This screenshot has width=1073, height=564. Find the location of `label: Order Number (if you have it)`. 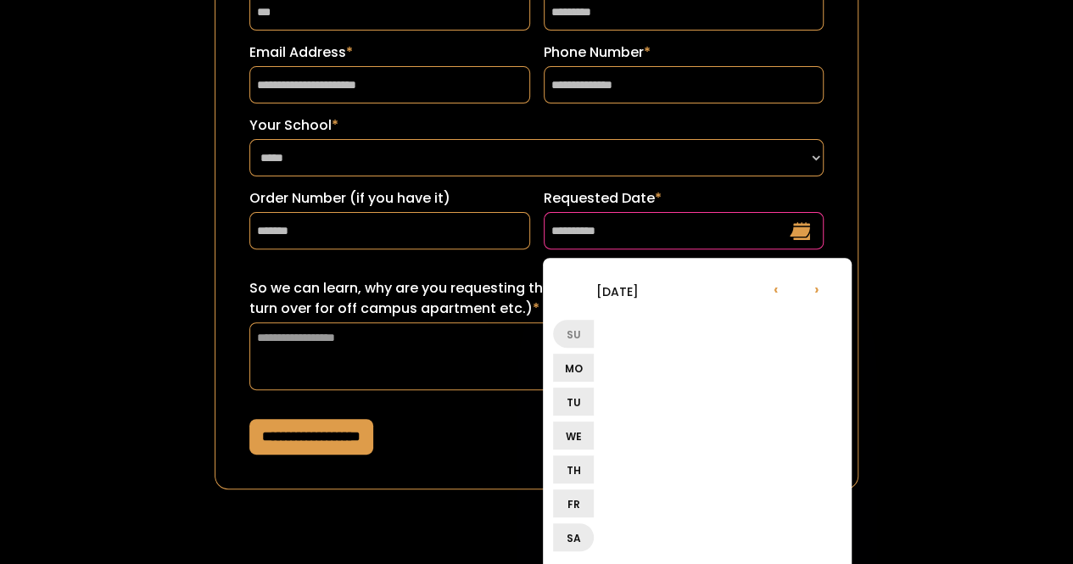

label: Order Number (if you have it) is located at coordinates (389, 198).